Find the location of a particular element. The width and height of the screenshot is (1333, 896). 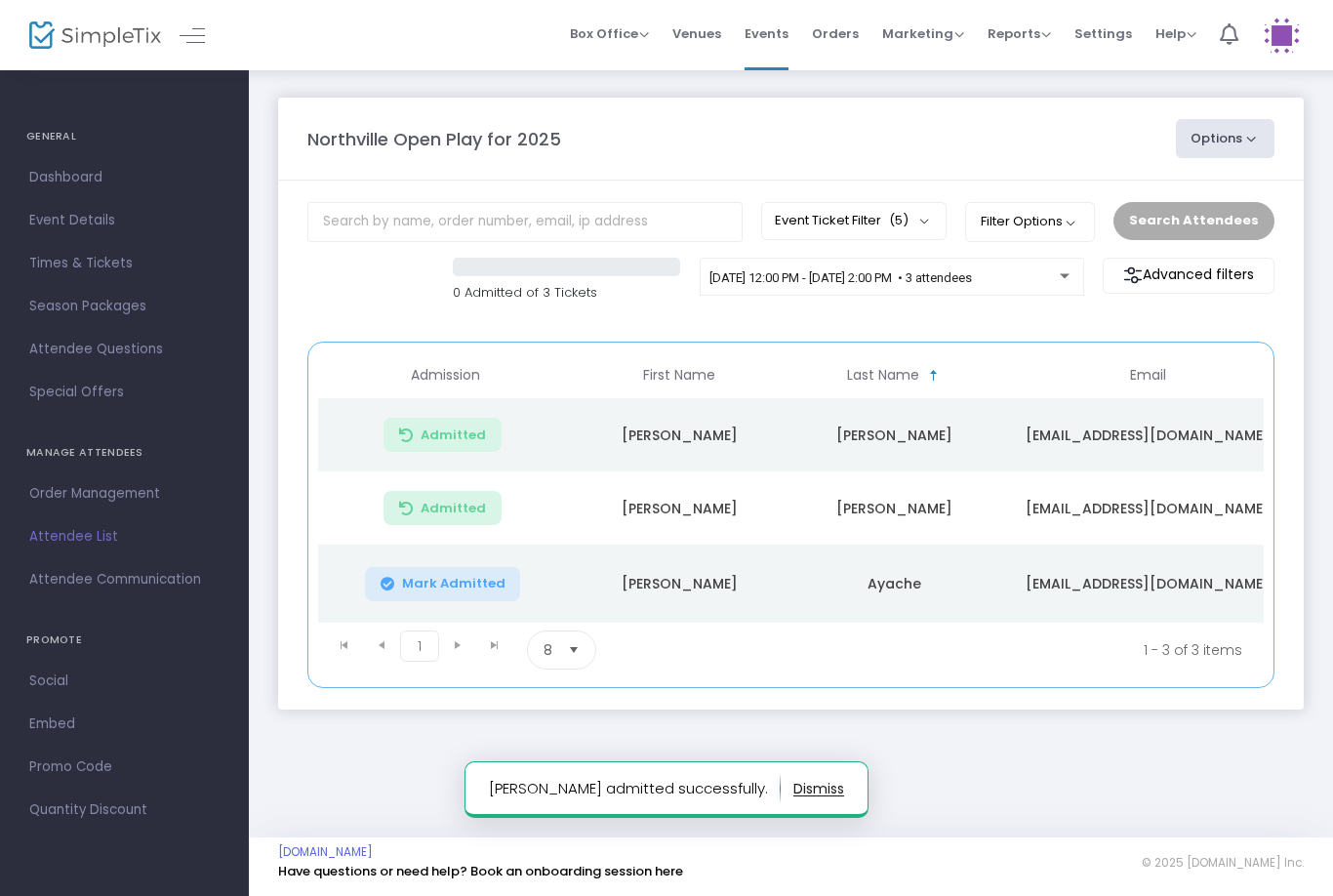

span: Order Management is located at coordinates (124, 494).